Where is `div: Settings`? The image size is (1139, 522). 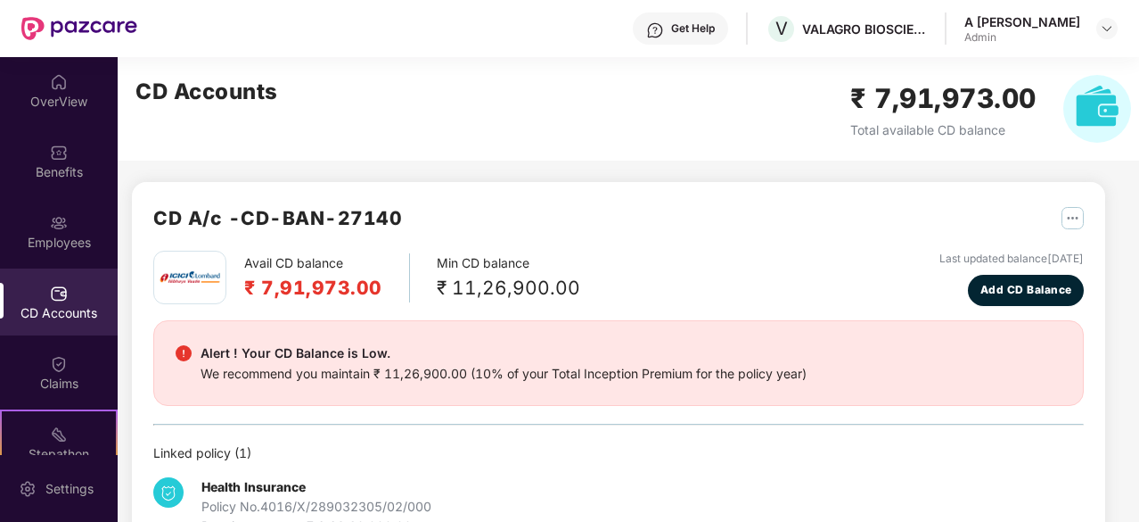
div: Settings is located at coordinates (70, 489).